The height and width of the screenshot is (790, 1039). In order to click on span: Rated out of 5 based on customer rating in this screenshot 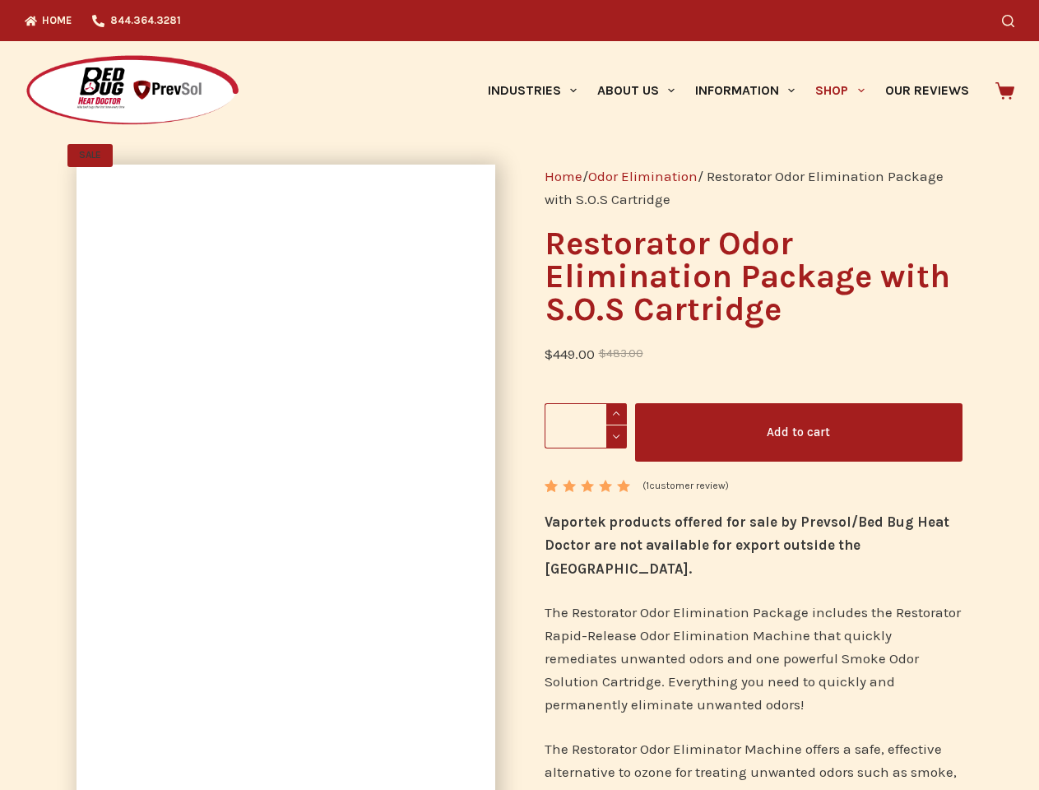, I will do `click(588, 523)`.